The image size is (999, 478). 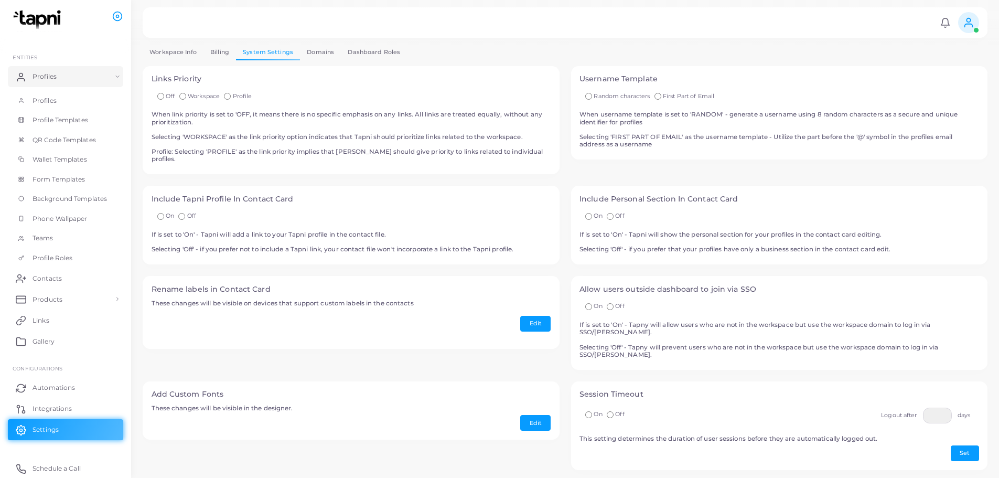 What do you see at coordinates (173, 52) in the screenshot?
I see `a: Workspace Info` at bounding box center [173, 52].